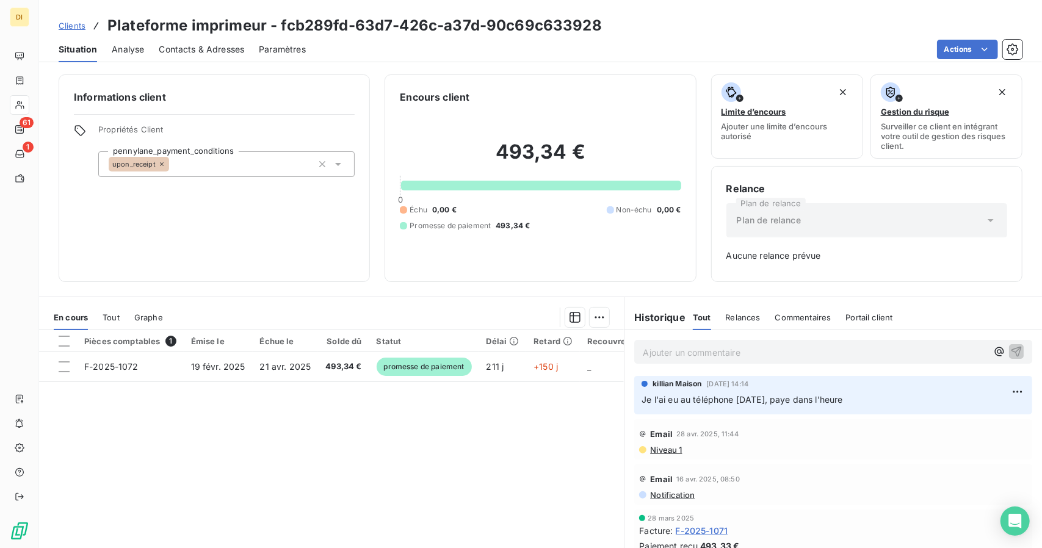 Image resolution: width=1042 pixels, height=548 pixels. I want to click on span: 19 févr. 2025, so click(218, 366).